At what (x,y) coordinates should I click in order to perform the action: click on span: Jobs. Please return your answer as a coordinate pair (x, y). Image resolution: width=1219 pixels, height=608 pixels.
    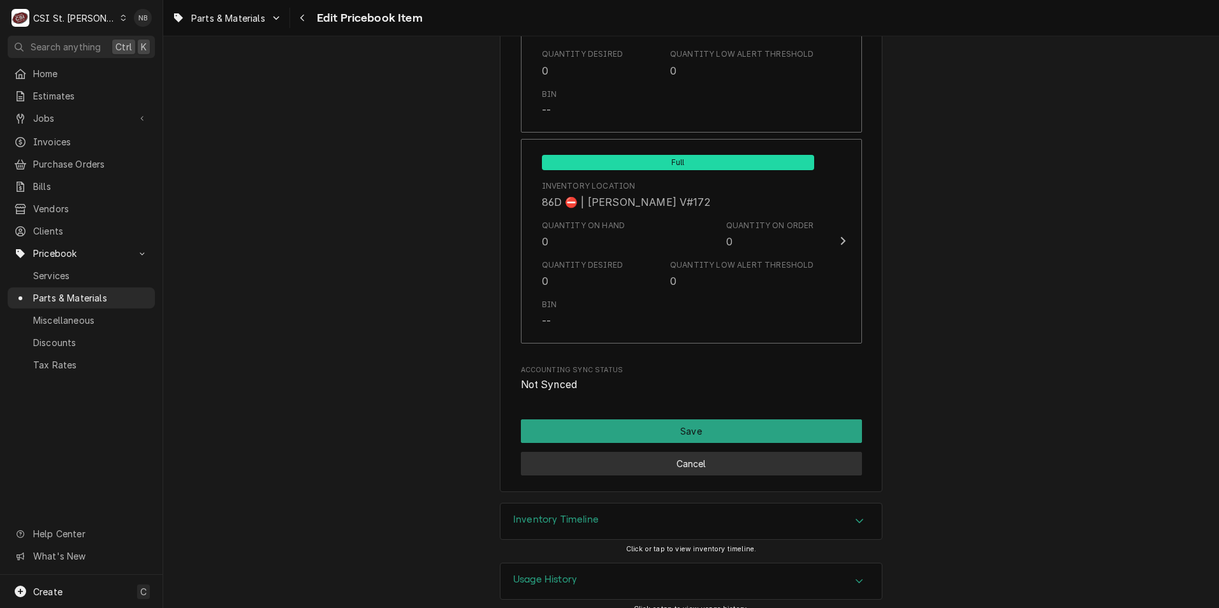
    Looking at the image, I should click on (81, 118).